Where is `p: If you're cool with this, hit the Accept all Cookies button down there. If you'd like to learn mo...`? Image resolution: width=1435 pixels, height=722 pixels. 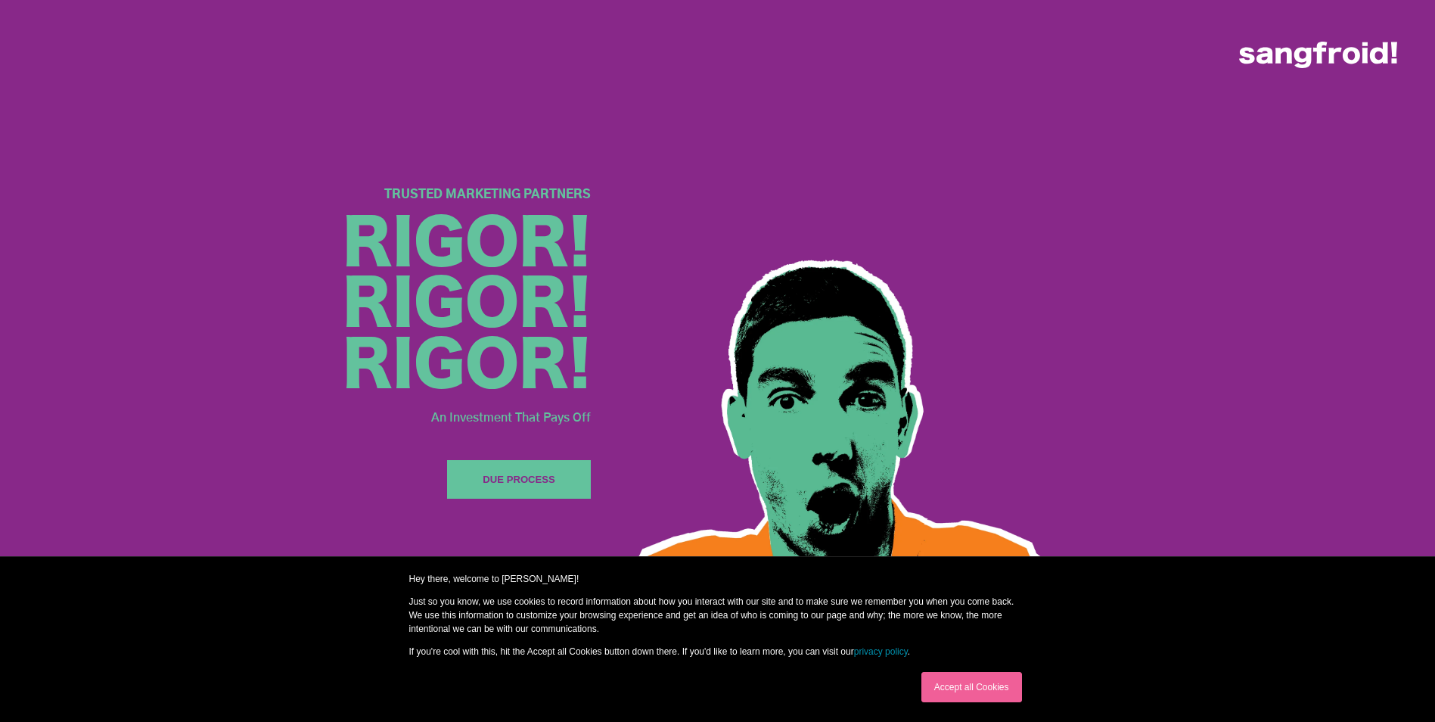 p: If you're cool with this, hit the Accept all Cookies button down there. If you'd like to learn mo... is located at coordinates (718, 651).